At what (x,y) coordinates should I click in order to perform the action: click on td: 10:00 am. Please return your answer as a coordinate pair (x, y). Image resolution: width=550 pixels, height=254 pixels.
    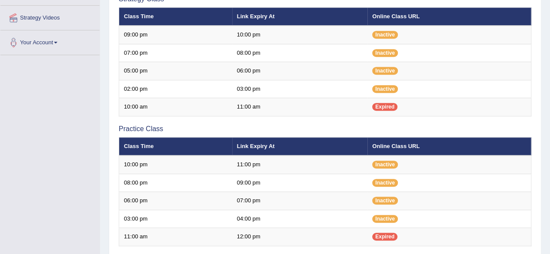
    Looking at the image, I should click on (176, 107).